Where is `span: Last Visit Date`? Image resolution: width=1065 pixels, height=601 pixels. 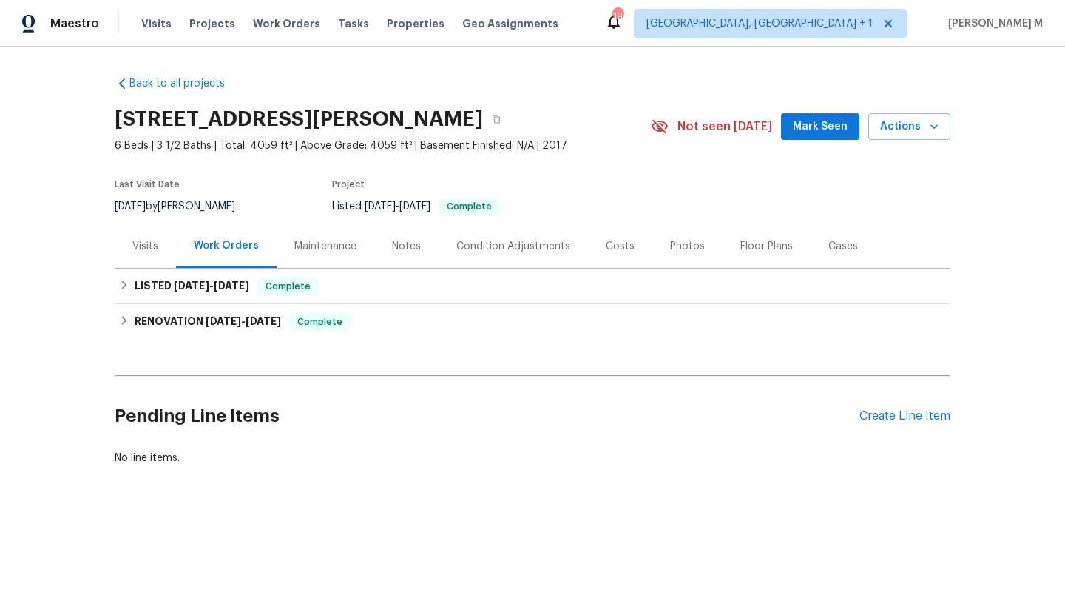 span: Last Visit Date is located at coordinates (147, 184).